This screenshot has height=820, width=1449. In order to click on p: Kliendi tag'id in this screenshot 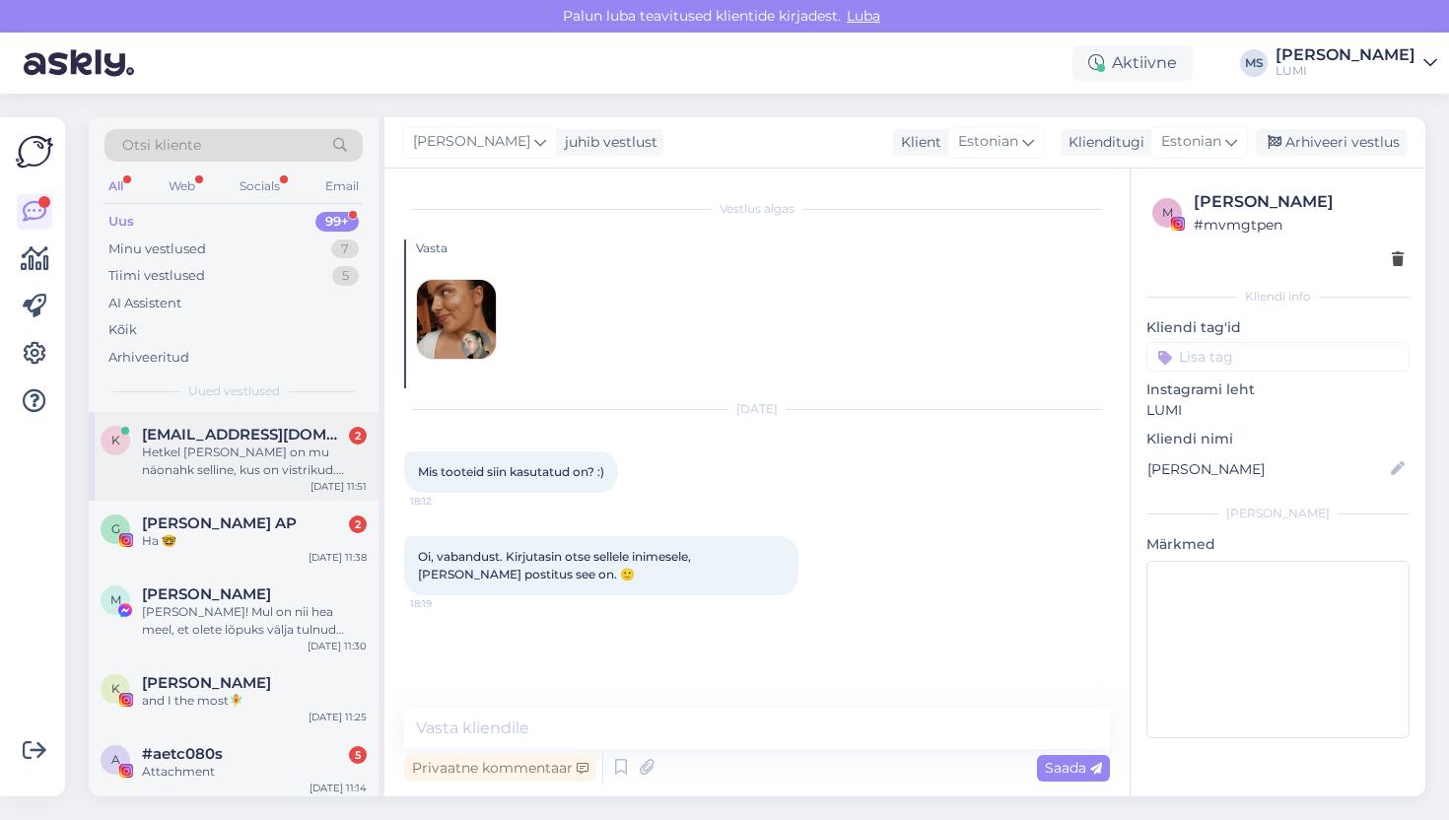, I will do `click(1278, 327)`.